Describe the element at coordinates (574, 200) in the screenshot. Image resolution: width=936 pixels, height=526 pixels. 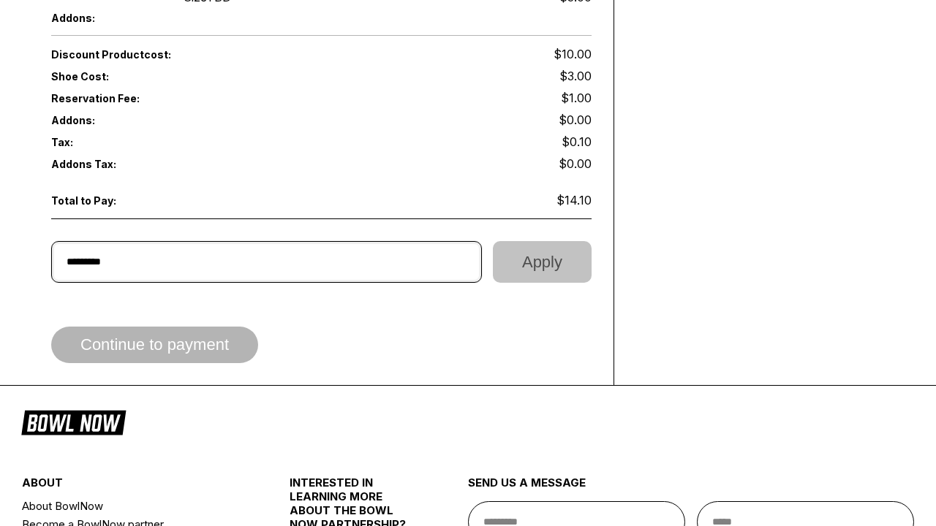
I see `span: $14.10` at that location.